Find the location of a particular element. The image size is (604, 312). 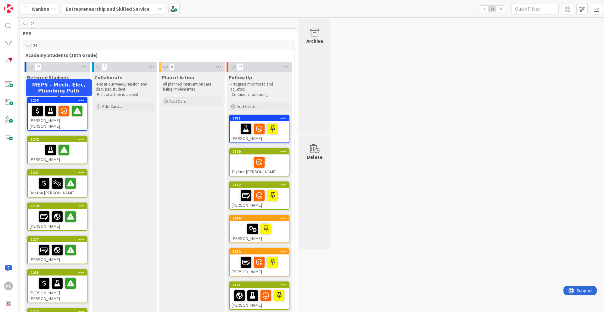

div: BL is located at coordinates (8, 286).